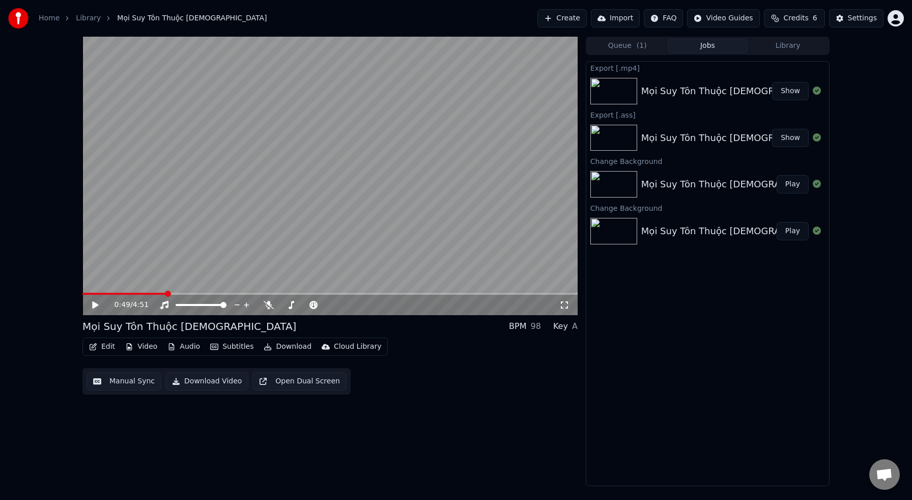 The width and height of the screenshot is (912, 500). I want to click on a: Home, so click(49, 18).